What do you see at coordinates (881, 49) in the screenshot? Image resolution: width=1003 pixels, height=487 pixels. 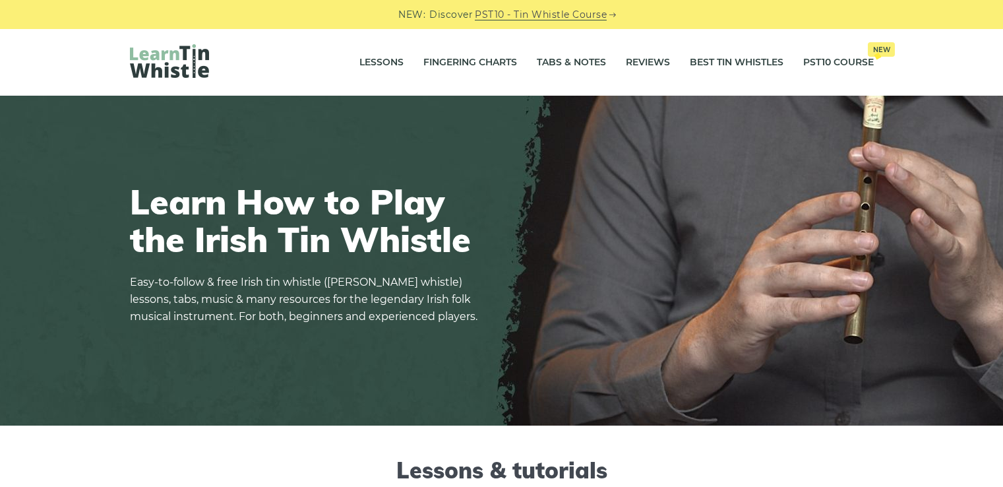 I see `span: New` at bounding box center [881, 49].